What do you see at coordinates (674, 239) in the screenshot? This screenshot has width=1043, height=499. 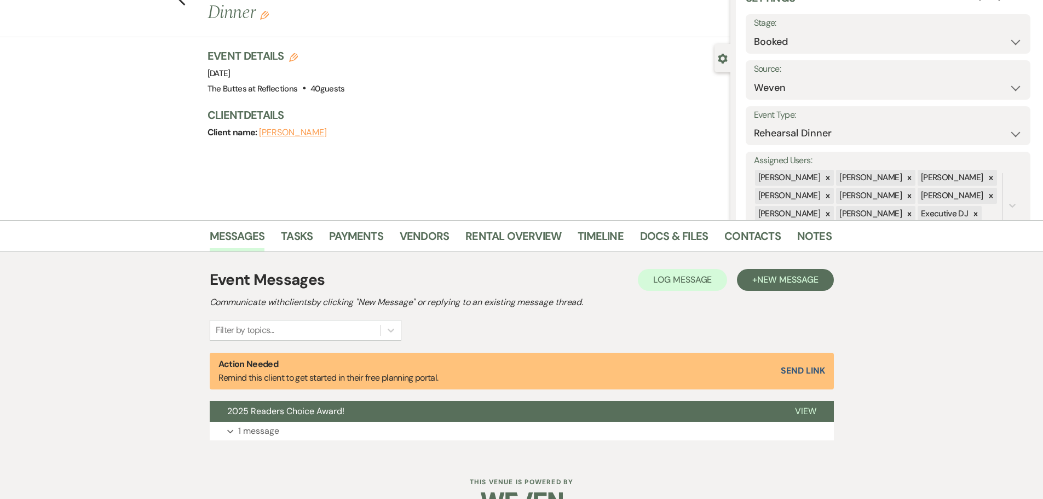 I see `a: Docs & Files` at bounding box center [674, 239].